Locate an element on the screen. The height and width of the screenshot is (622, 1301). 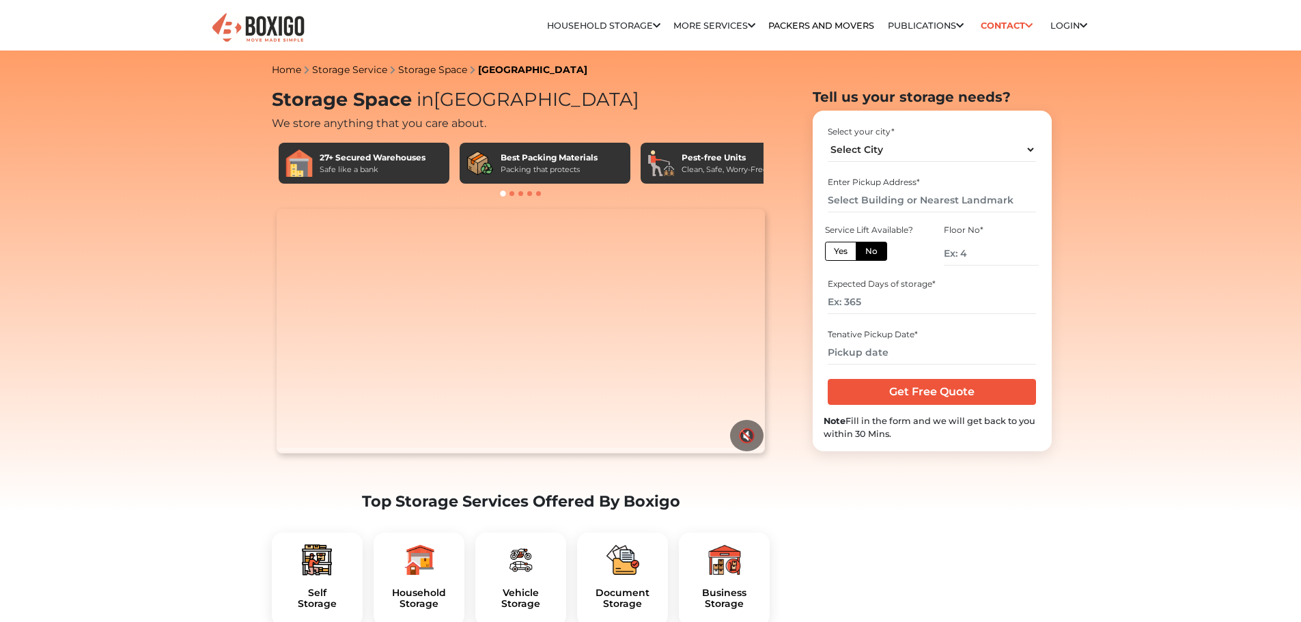
div: Fill in the form and we will get back to you within 30 Mins. is located at coordinates (932, 427).